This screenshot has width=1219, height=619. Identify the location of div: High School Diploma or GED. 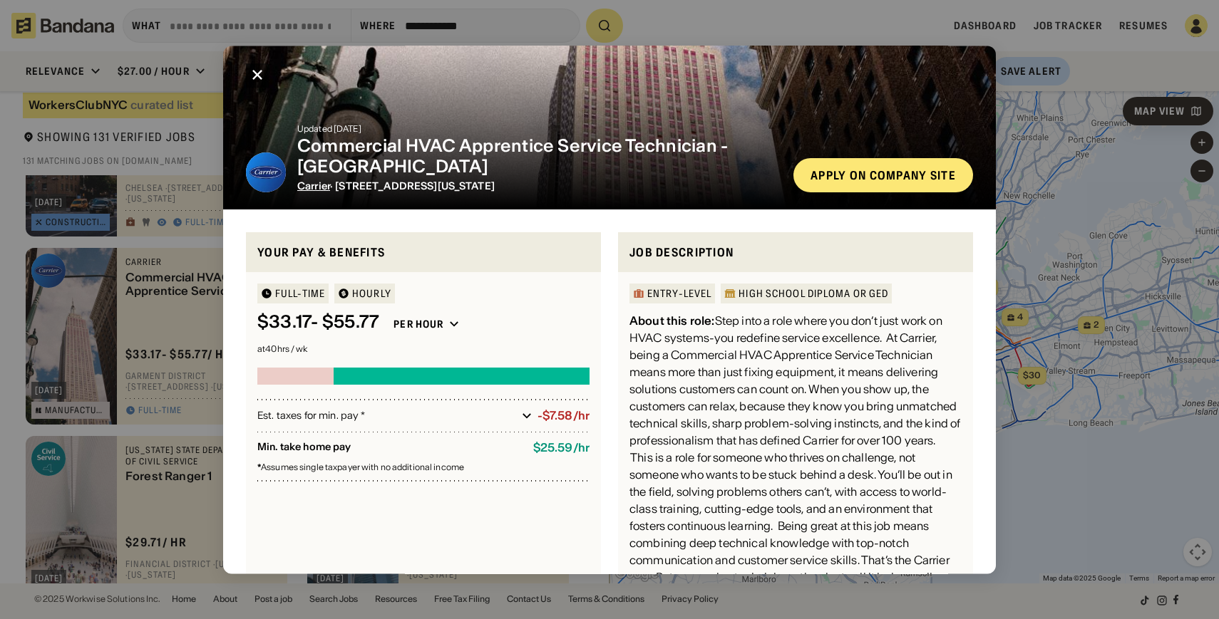
(813, 294).